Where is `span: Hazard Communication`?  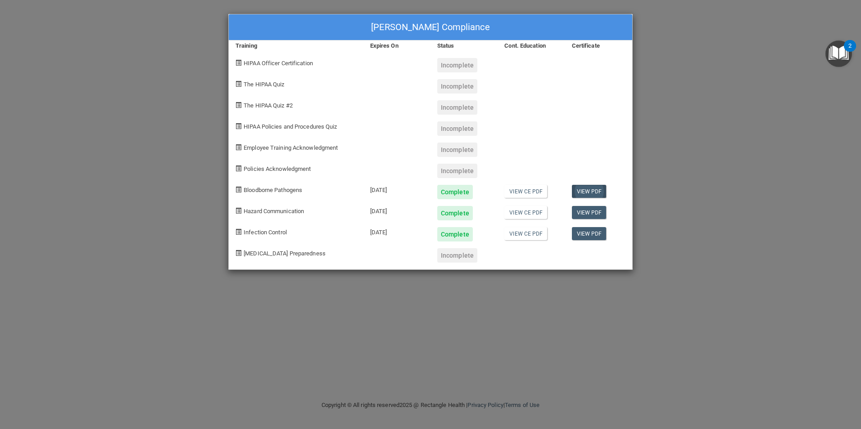
span: Hazard Communication is located at coordinates (274, 211).